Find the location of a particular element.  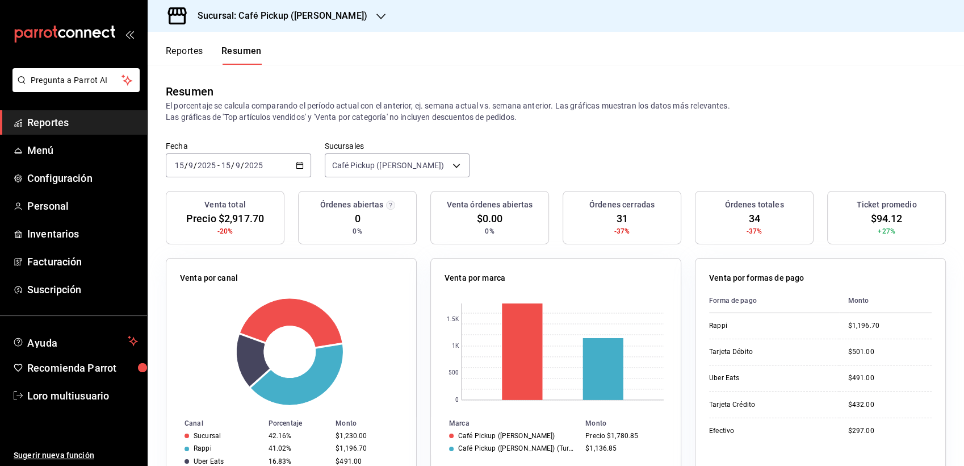

span: 0 is located at coordinates (357, 218).